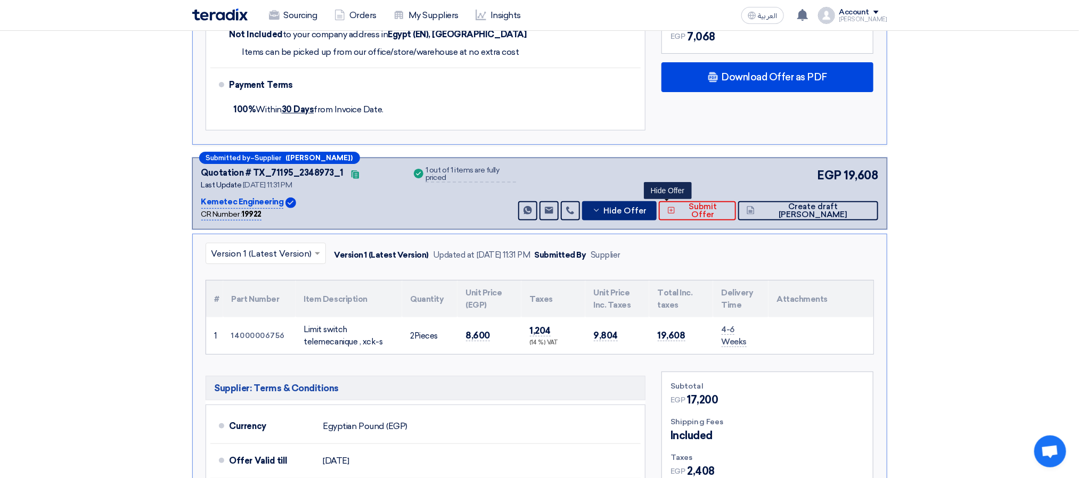 This screenshot has height=478, width=1079. Describe the element at coordinates (245, 109) in the screenshot. I see `strong: 100%` at that location.